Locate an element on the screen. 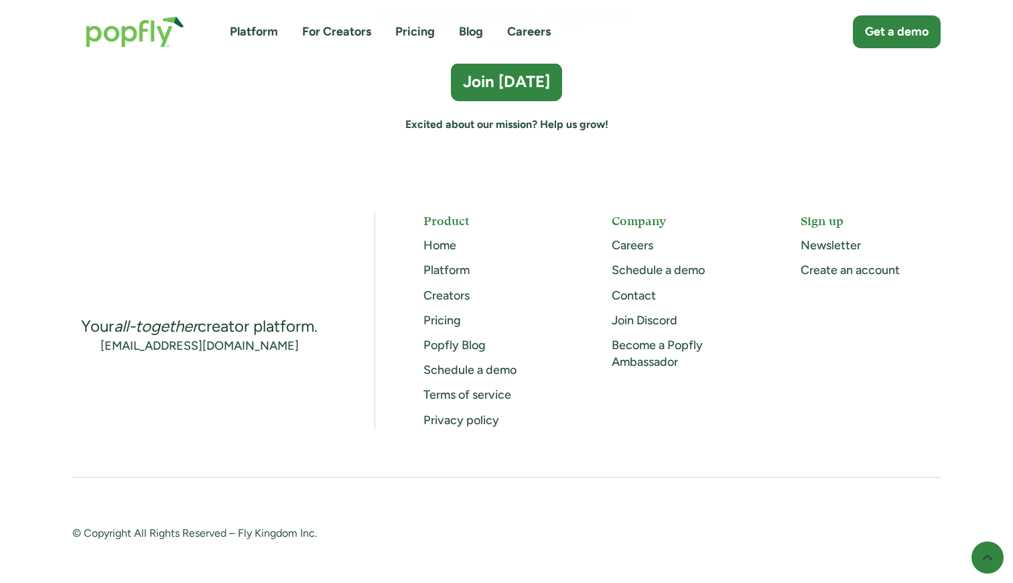 This screenshot has height=583, width=1013. a: Join Discord is located at coordinates (644, 320).